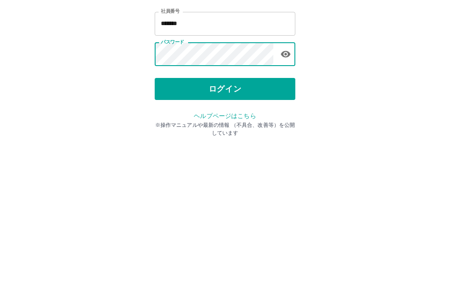 The width and height of the screenshot is (450, 288). I want to click on p: ※操作マニュアルや最新の情報 （不具合、改善等）を公開しています, so click(225, 203).